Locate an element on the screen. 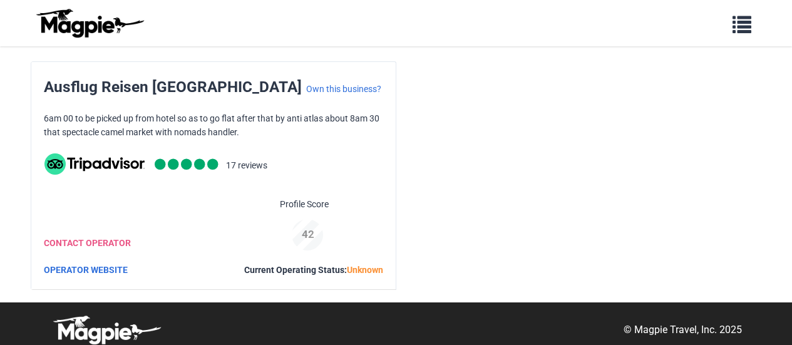 This screenshot has width=792, height=345. p: 6am 00 to be picked up from hotel so as to go flat after that by anti atlas about 8am 30 that spe... is located at coordinates (213, 125).